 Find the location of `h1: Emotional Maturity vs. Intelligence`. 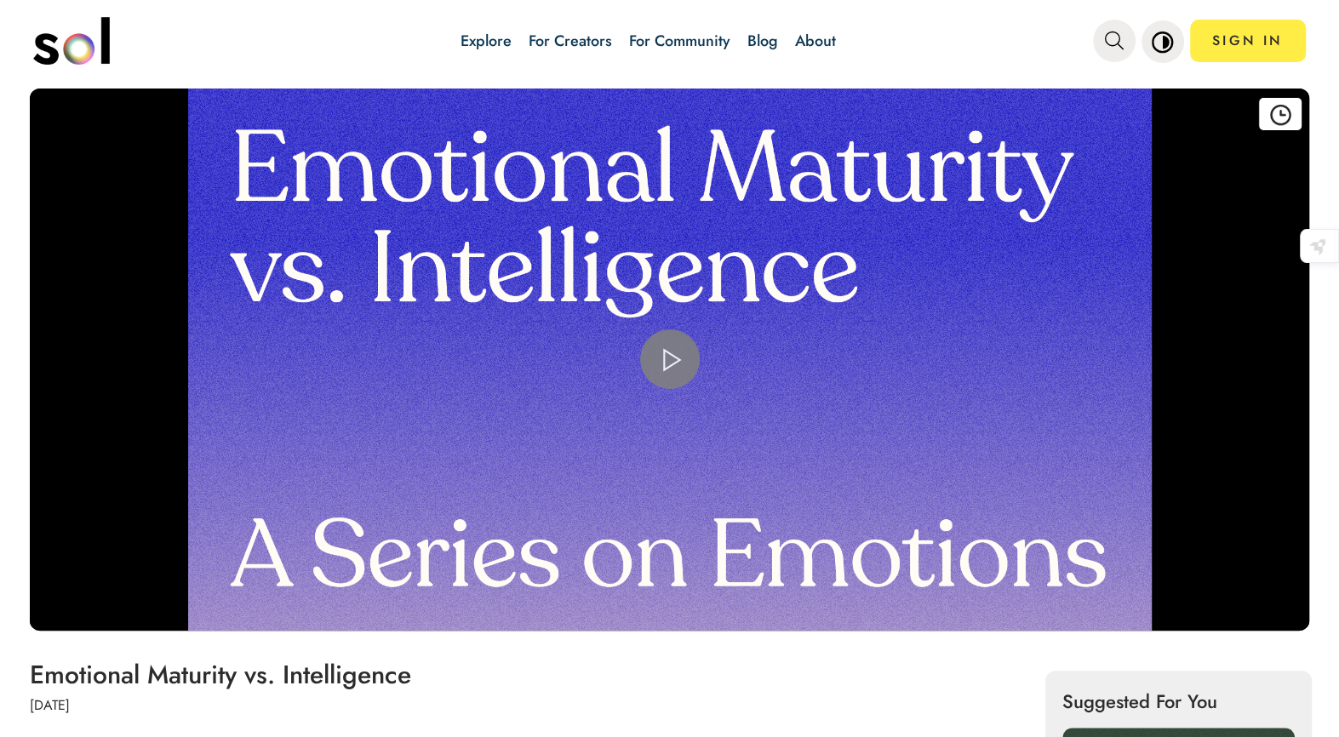

h1: Emotional Maturity vs. Intelligence is located at coordinates (523, 674).